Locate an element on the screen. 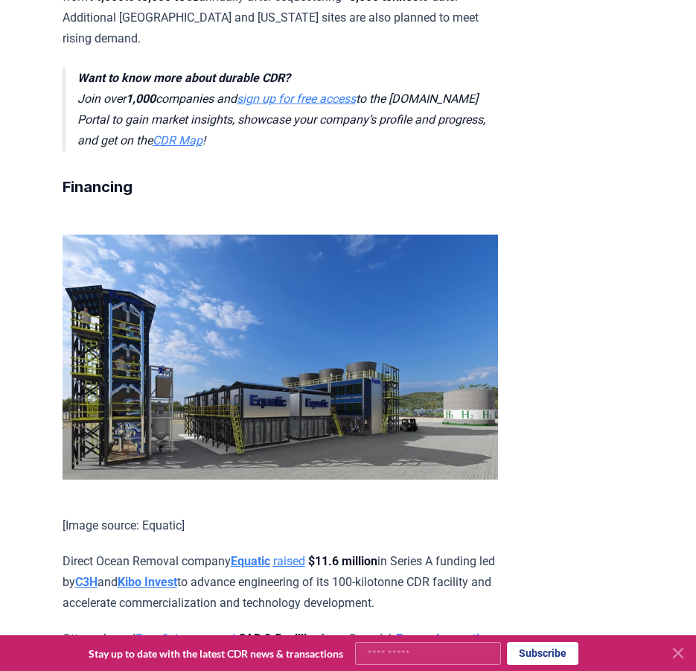  p: [Image source: Equatic] is located at coordinates (280, 525).